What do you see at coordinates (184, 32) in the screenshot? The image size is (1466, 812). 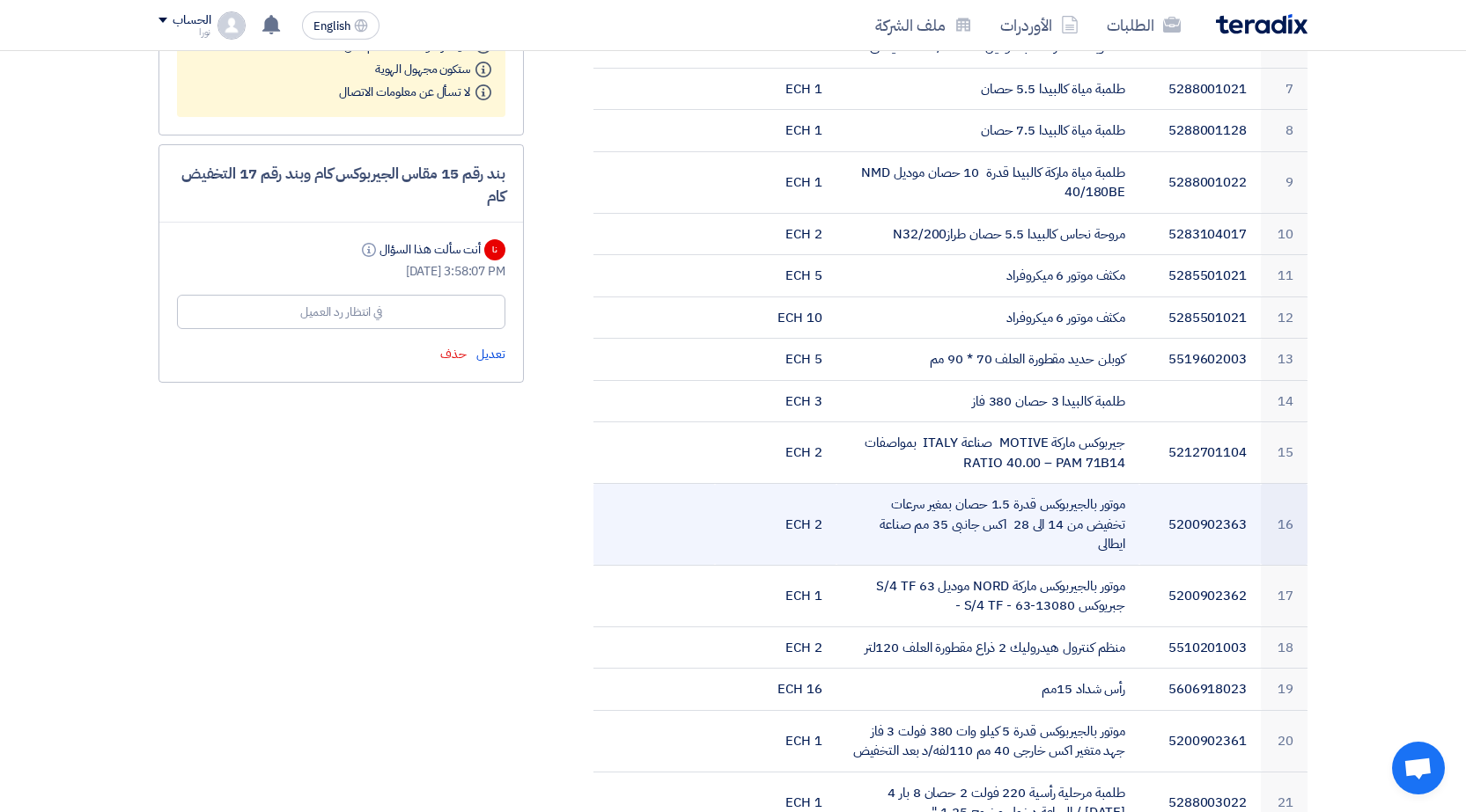 I see `div: نورا` at bounding box center [184, 32].